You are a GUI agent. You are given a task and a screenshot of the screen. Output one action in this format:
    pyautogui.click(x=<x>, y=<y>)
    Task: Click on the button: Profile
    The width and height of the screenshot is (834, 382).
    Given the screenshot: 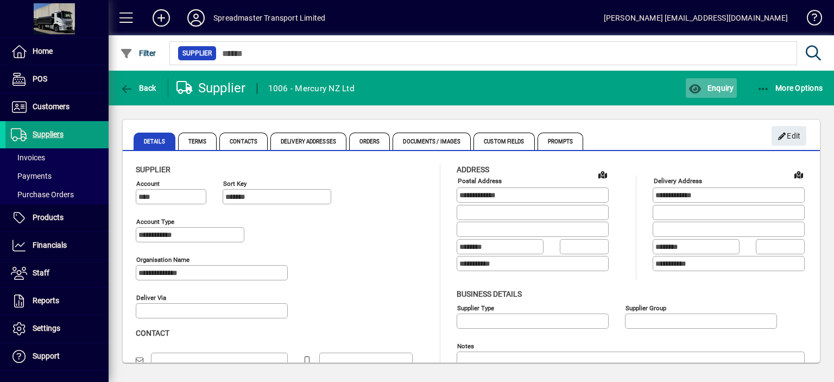 What is the action you would take?
    pyautogui.click(x=196, y=18)
    